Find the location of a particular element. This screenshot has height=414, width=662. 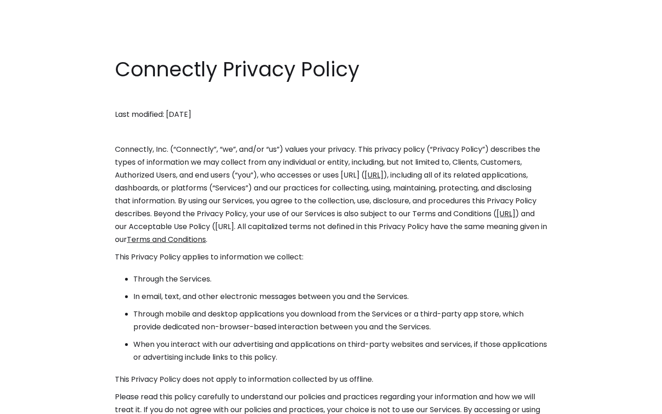

p: This Privacy Policy does not apply to information collected by us offline. is located at coordinates (331, 379).